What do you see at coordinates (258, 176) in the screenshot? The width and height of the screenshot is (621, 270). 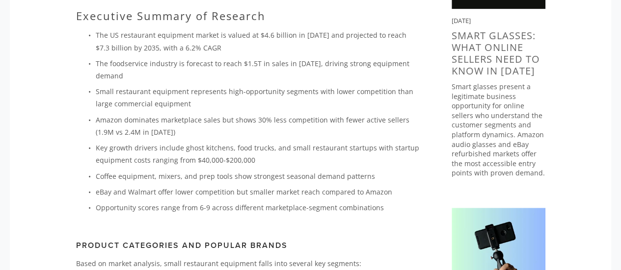 I see `p: Coffee equipment, mixers, and prep tools show strongest seasonal demand patterns` at bounding box center [258, 176].